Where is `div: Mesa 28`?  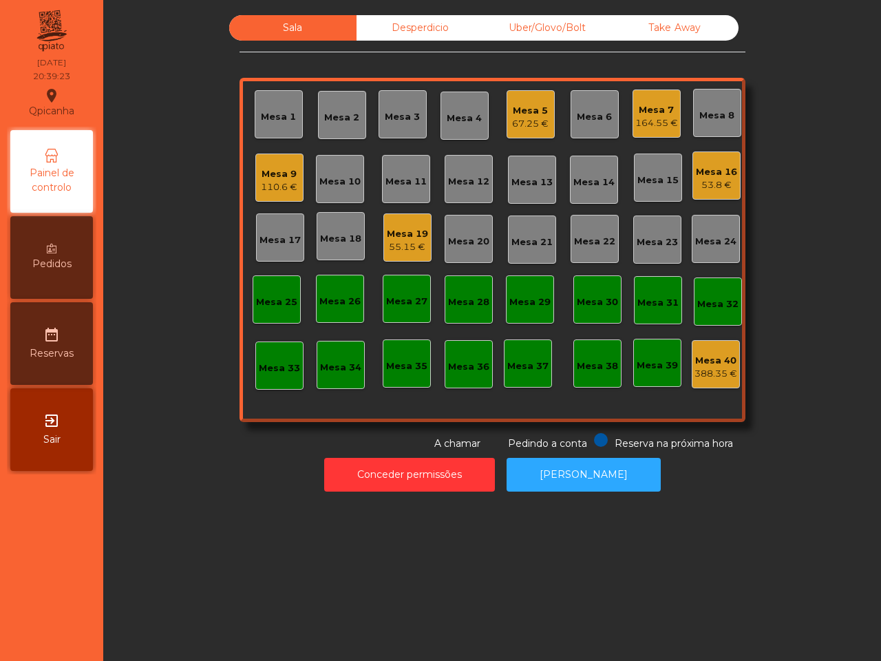
div: Mesa 28 is located at coordinates (469, 302).